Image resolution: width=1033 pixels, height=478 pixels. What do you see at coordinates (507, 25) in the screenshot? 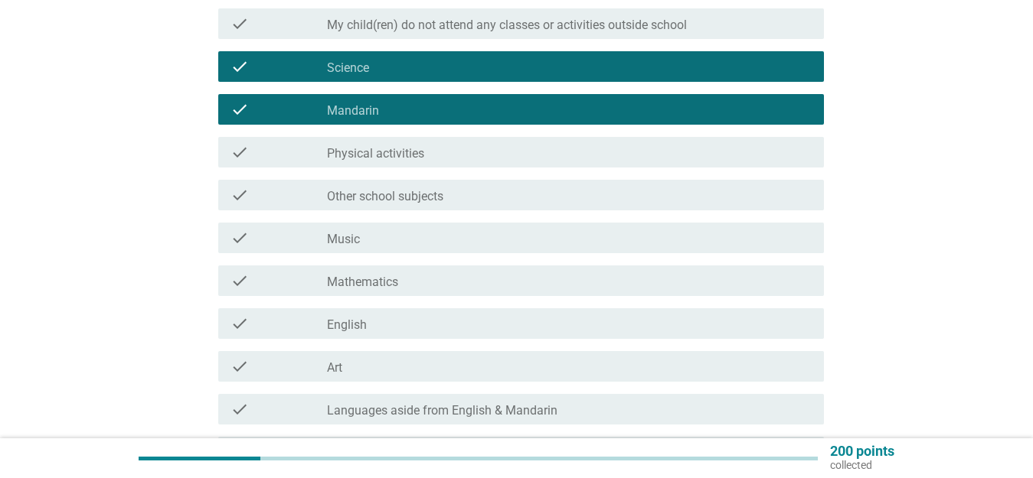
I see `label: My child(ren) do not attend any classes or activities outside school` at bounding box center [507, 25].